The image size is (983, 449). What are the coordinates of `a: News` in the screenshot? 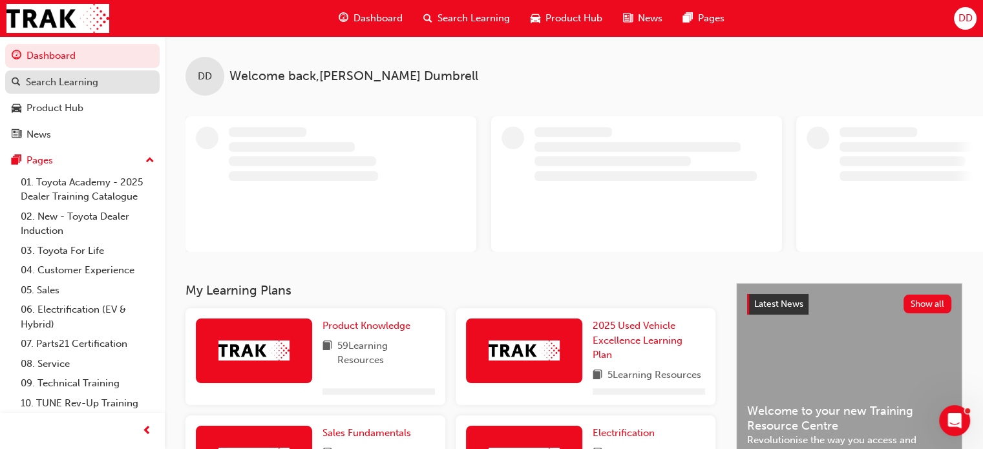 It's located at (82, 134).